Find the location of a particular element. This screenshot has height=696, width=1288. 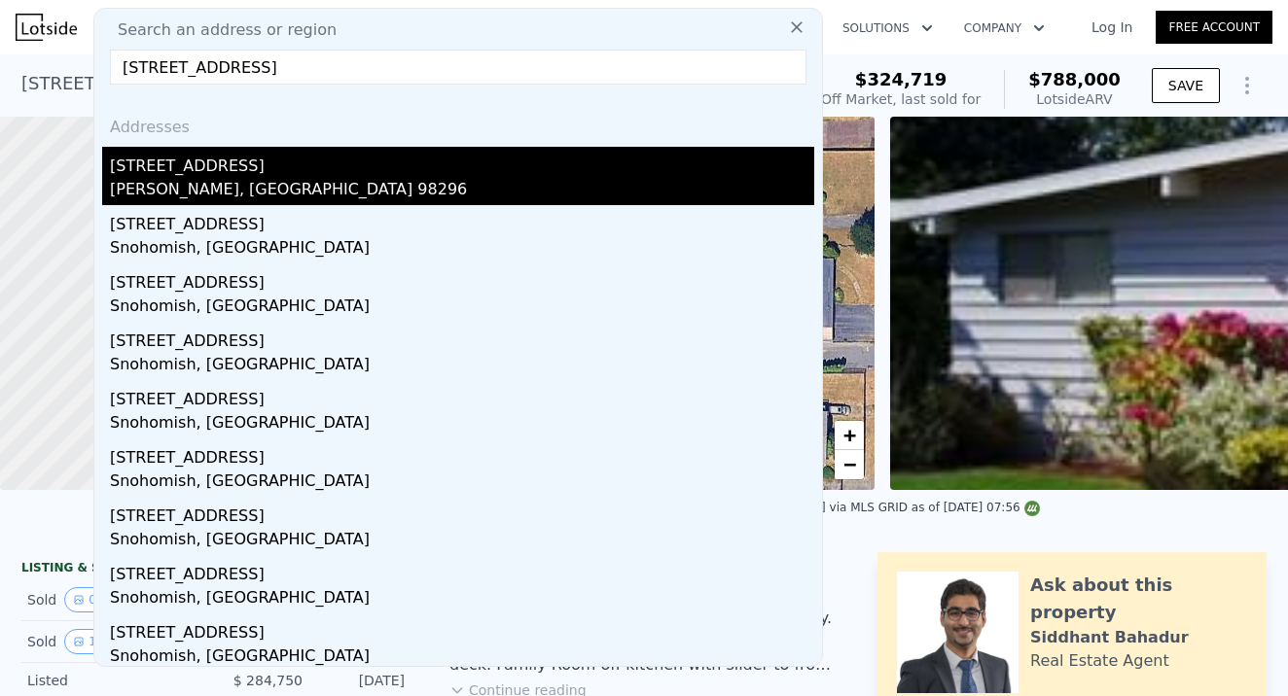

div: Lotside ARV is located at coordinates (1074, 99).